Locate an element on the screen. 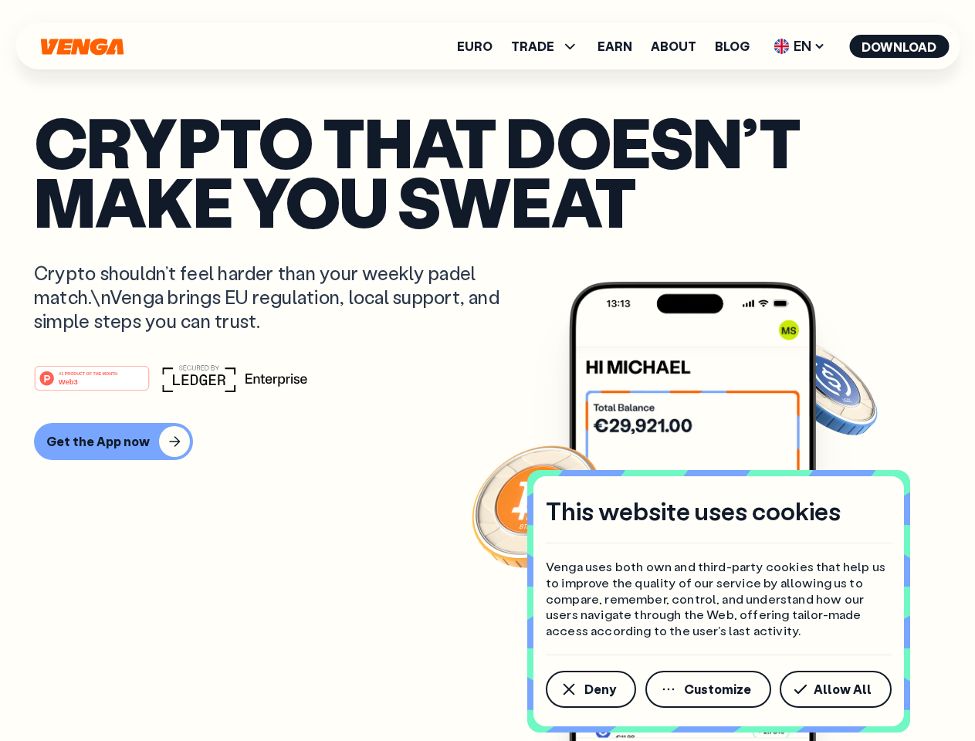  a: Earn is located at coordinates (614, 46).